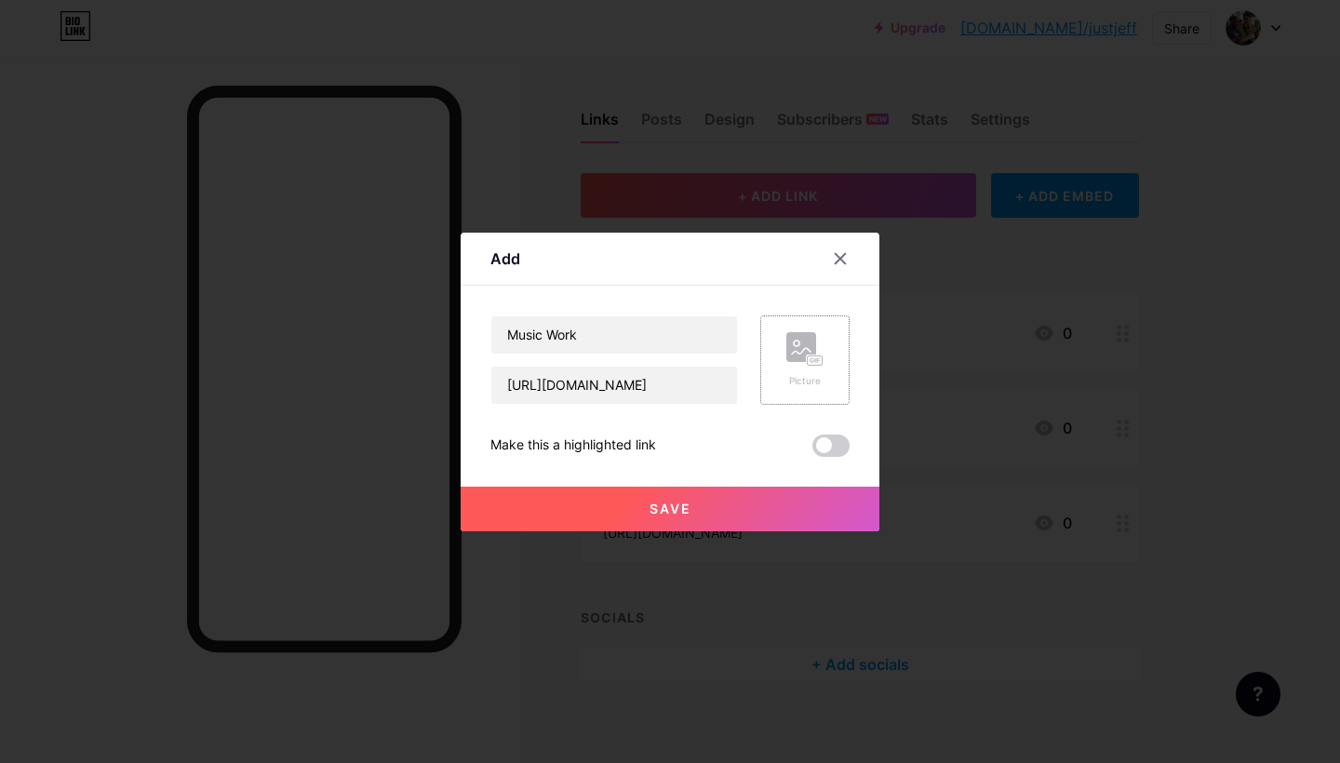 The image size is (1340, 763). Describe the element at coordinates (614, 335) in the screenshot. I see `input: Title` at that location.